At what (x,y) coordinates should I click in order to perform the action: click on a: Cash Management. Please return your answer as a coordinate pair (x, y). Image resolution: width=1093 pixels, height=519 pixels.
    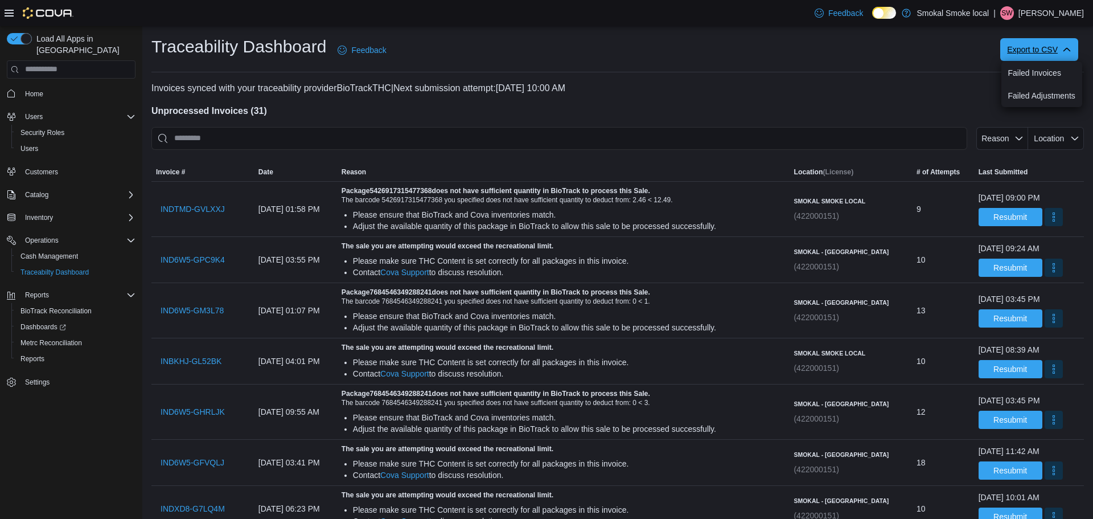
    Looking at the image, I should click on (49, 256).